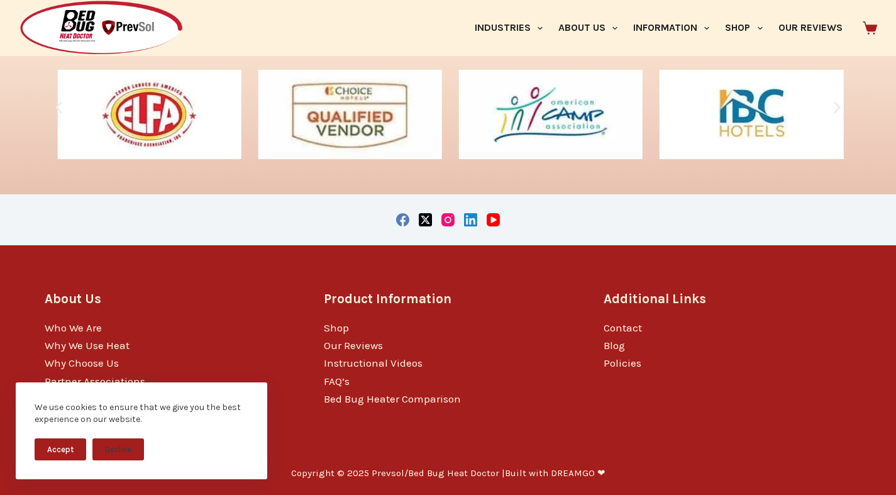 The width and height of the screenshot is (896, 495). I want to click on a: Shop, so click(336, 327).